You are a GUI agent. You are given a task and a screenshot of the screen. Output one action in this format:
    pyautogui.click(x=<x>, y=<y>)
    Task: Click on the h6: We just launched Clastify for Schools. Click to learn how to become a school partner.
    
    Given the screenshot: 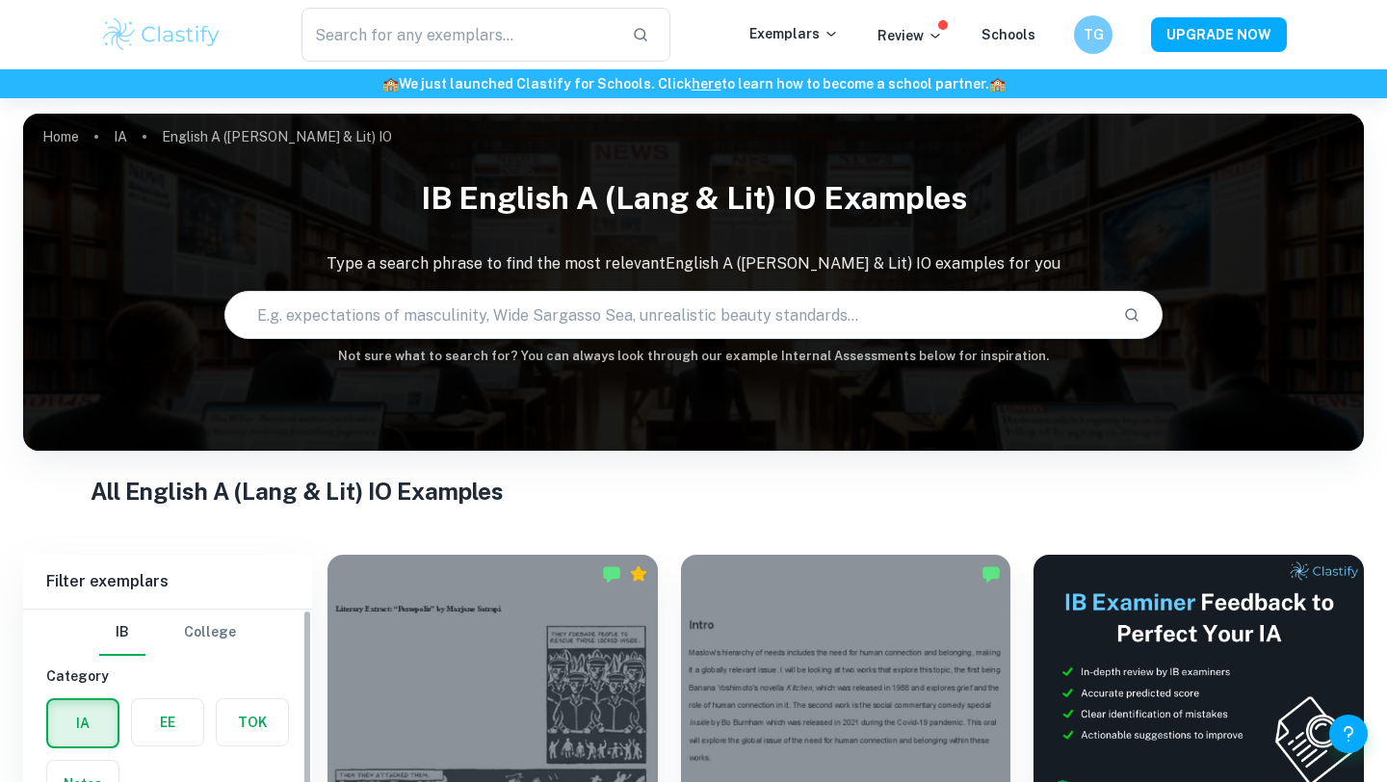 What is the action you would take?
    pyautogui.click(x=693, y=84)
    